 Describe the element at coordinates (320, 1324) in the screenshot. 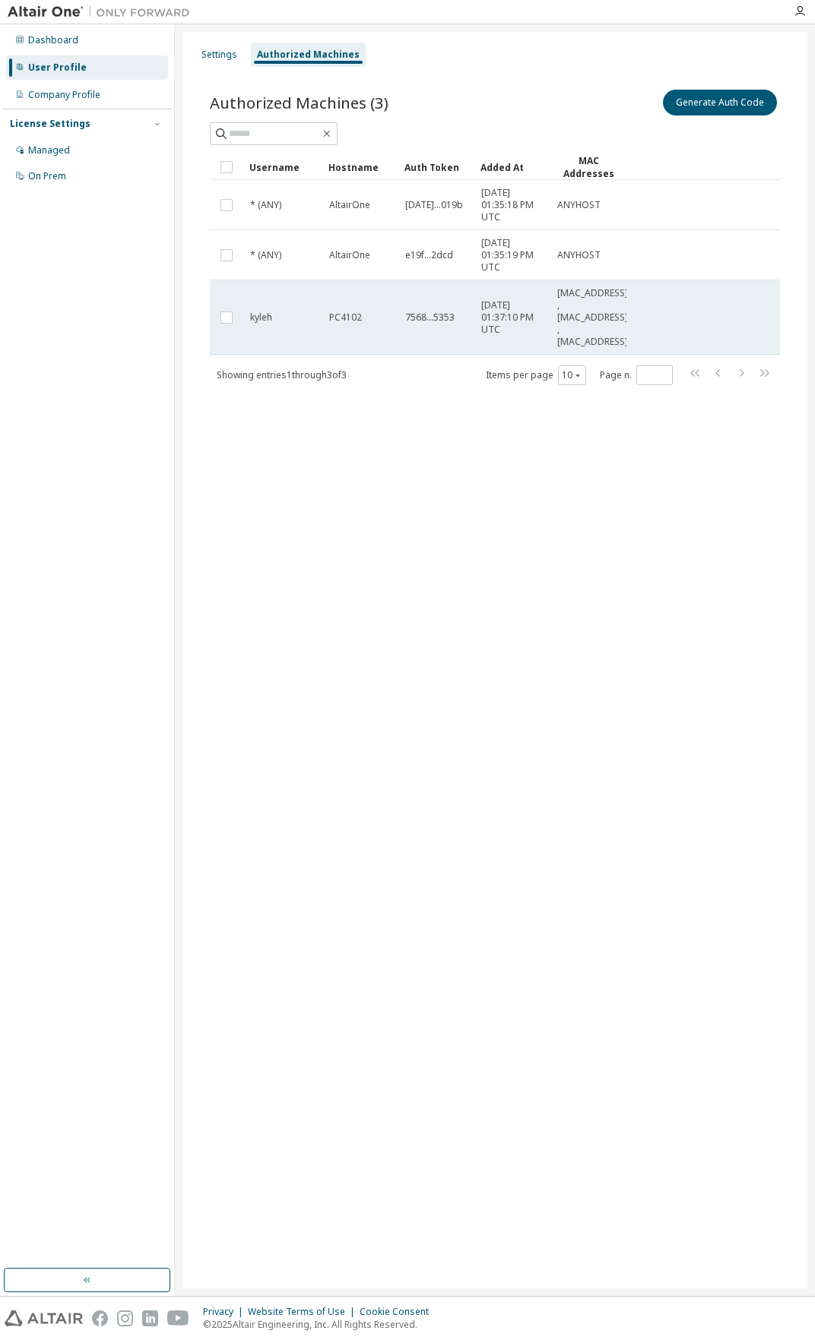

I see `p: © 2025 Altair Engineering, Inc. All Rights Reserved.` at that location.